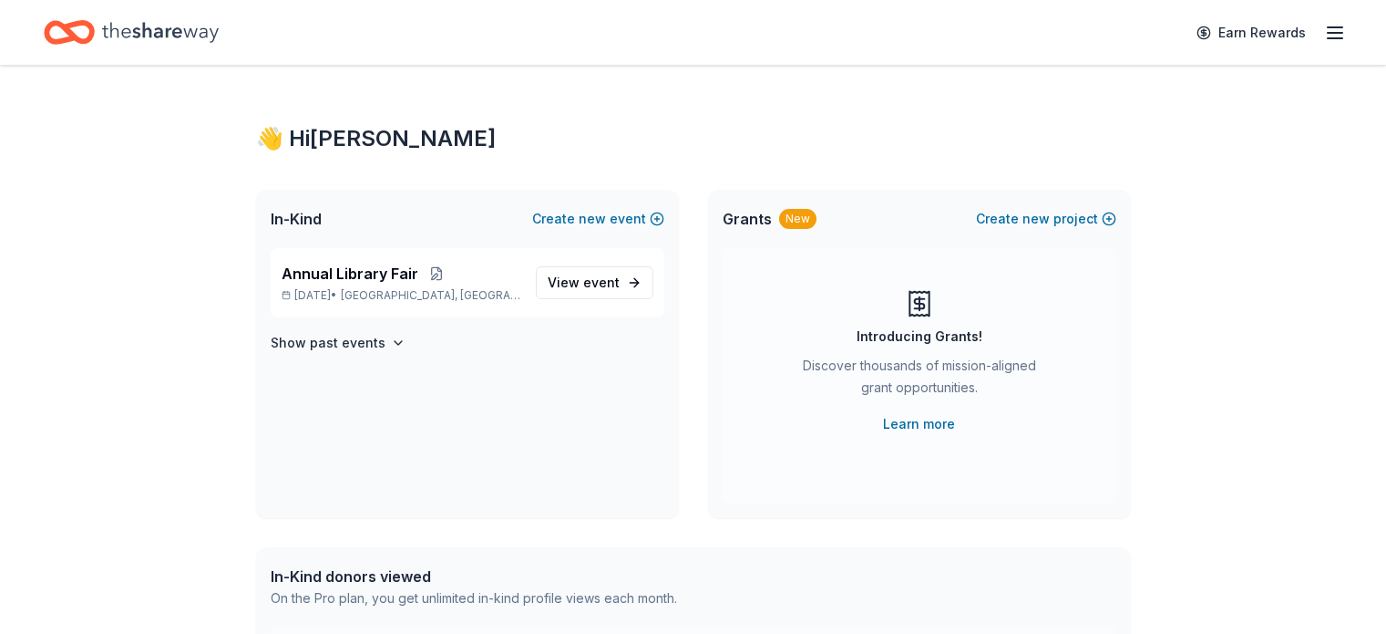 Image resolution: width=1386 pixels, height=634 pixels. Describe the element at coordinates (598, 219) in the screenshot. I see `button: Createnewevent` at that location.